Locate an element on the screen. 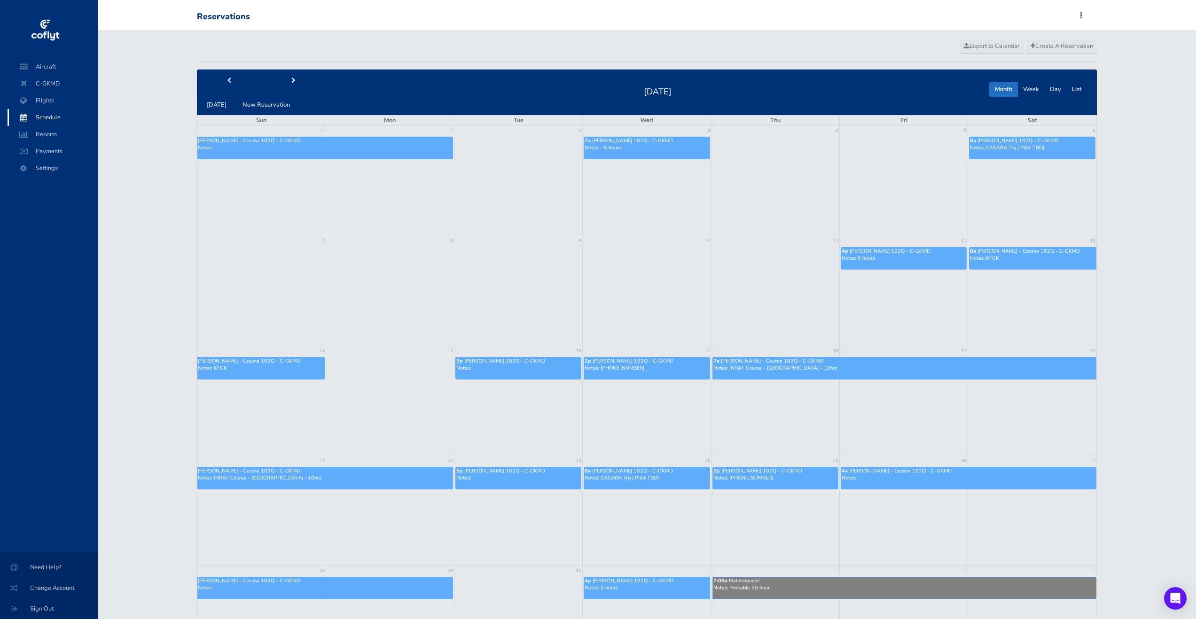 This screenshot has width=1196, height=619. span: Sat is located at coordinates (1032, 120).